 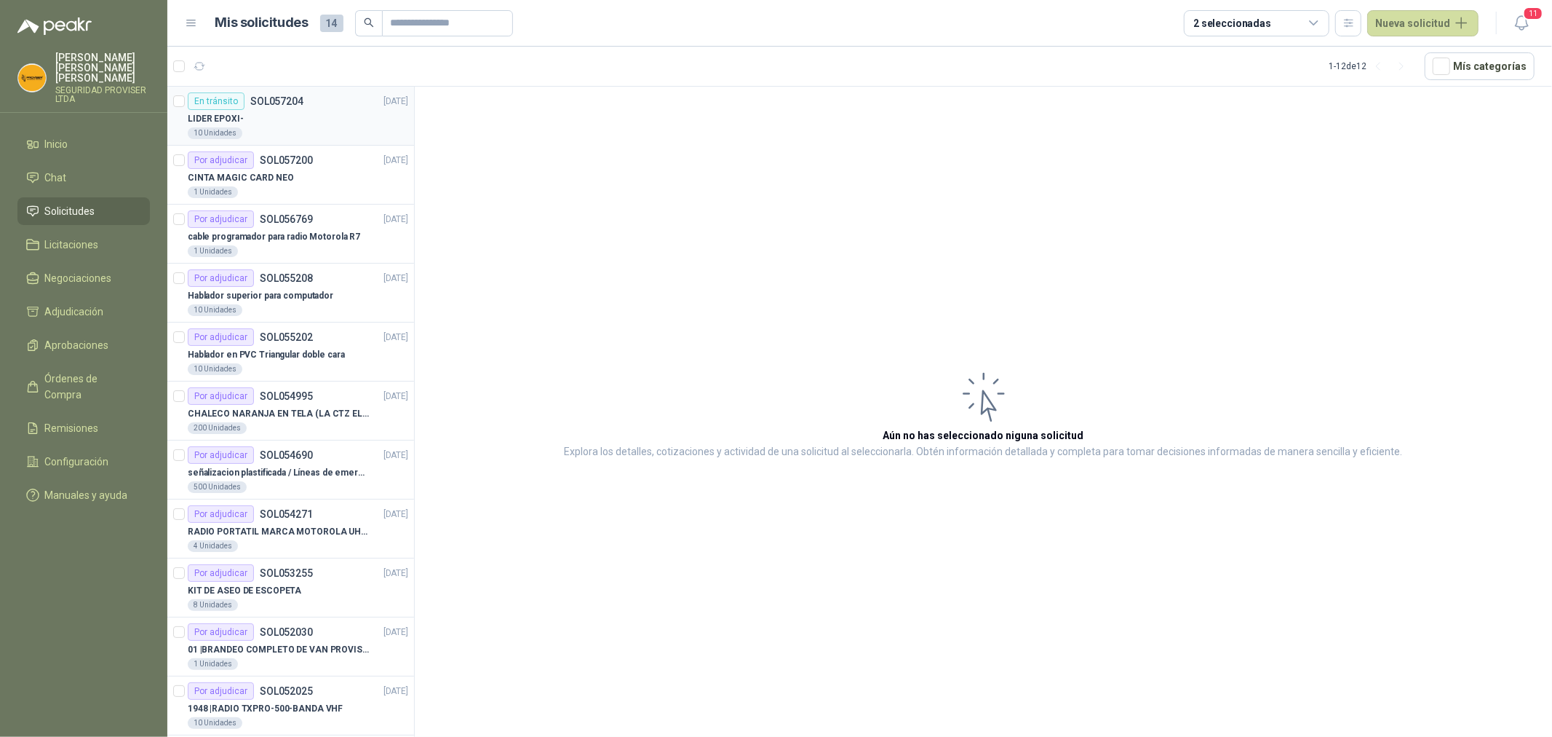 What do you see at coordinates (286, 278) in the screenshot?
I see `p: SOL055208` at bounding box center [286, 278].